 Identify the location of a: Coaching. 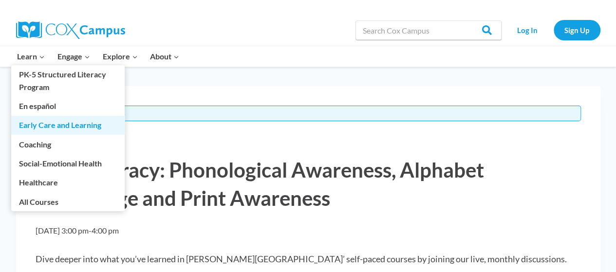
(68, 144).